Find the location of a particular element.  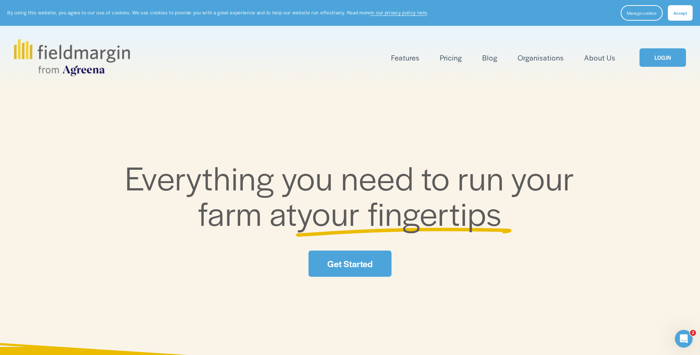

span: Manage cookies is located at coordinates (642, 13).